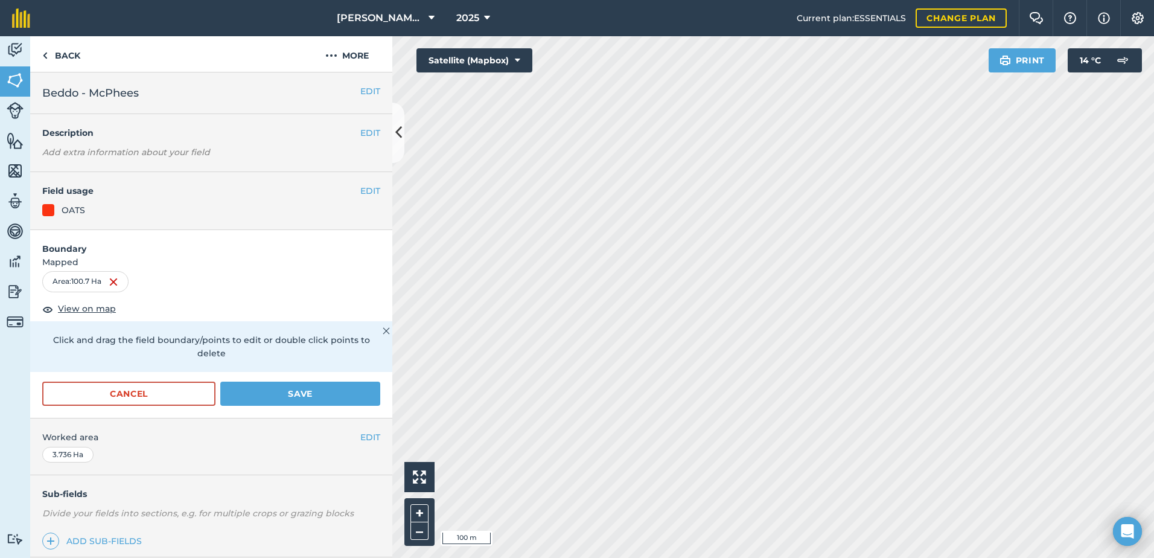 The image size is (1154, 558). What do you see at coordinates (300, 394) in the screenshot?
I see `button: Save` at bounding box center [300, 394].